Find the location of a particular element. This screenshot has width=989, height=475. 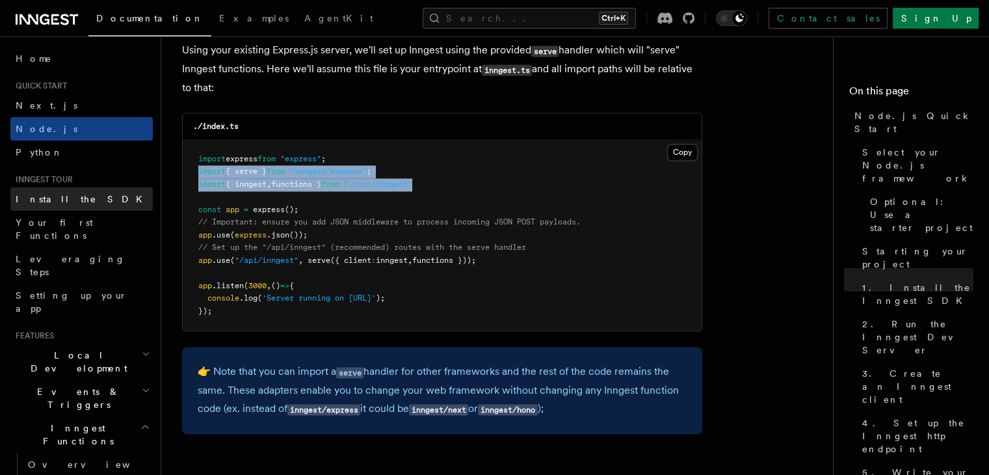

span: functions } is located at coordinates (296, 184).